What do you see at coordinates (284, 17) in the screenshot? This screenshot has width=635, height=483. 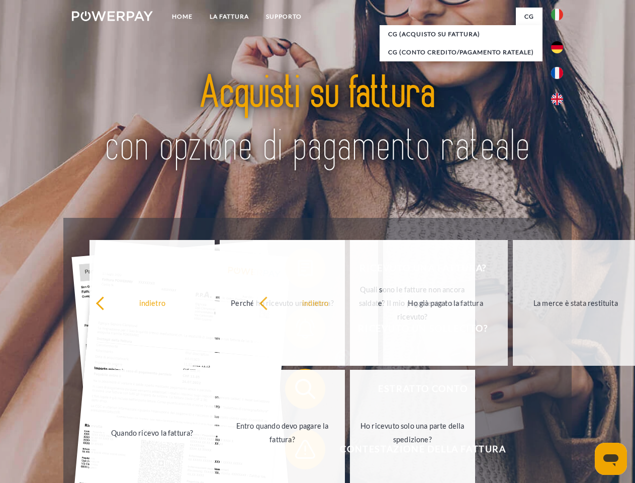 I see `a: Supporto` at bounding box center [284, 17].